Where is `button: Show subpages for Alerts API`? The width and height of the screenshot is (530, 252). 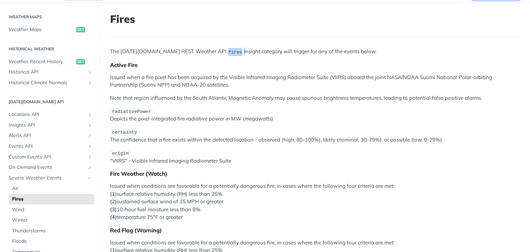
button: Show subpages for Alerts API is located at coordinates (90, 136).